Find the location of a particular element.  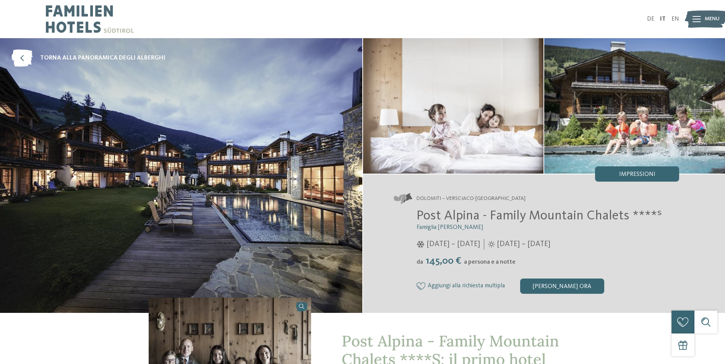

span: 145,00 € is located at coordinates (443, 261).